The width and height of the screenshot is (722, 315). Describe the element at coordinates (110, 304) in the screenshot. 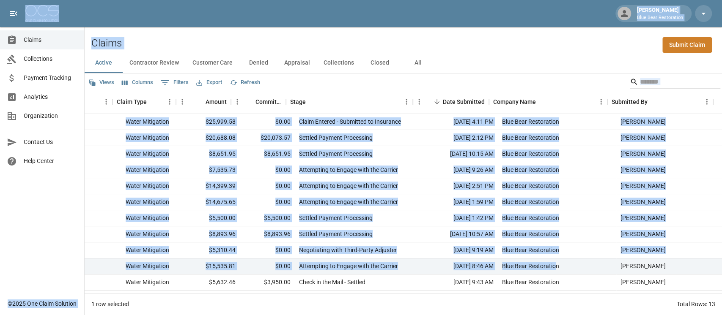

I see `div: 1 row selected` at that location.